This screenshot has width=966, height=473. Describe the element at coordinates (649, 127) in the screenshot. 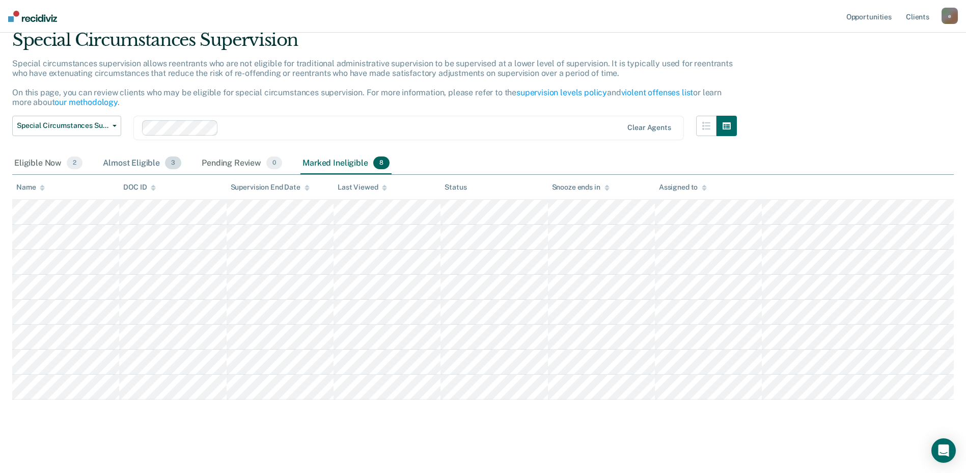

I see `div: Clear agents` at that location.